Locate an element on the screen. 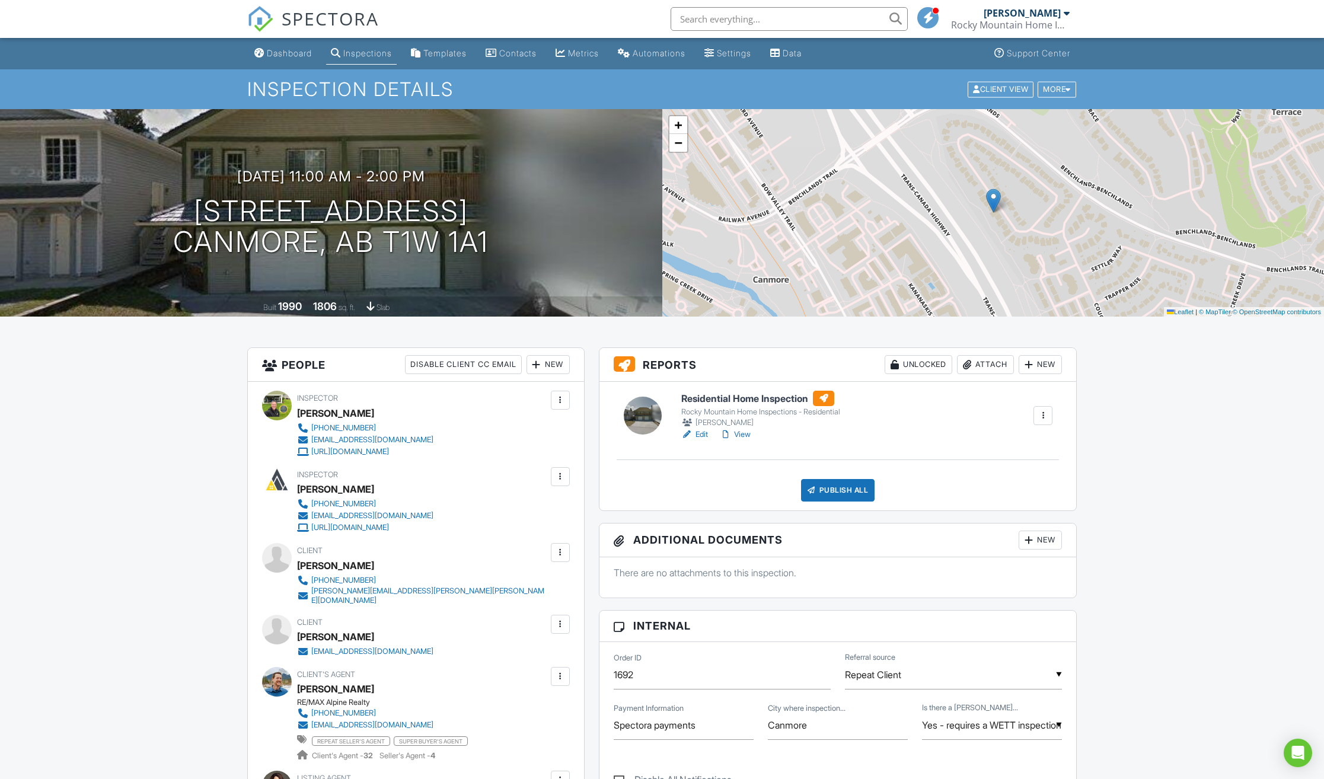  div: More is located at coordinates (1057, 89).